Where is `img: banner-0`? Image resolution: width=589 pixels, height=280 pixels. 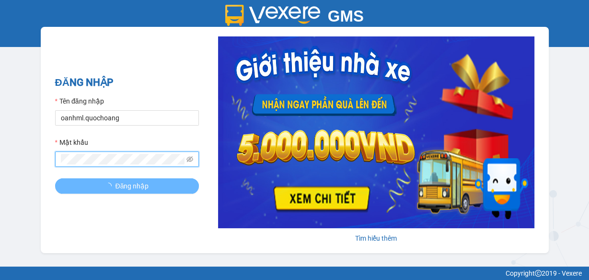
img: banner-0 is located at coordinates (376, 132).